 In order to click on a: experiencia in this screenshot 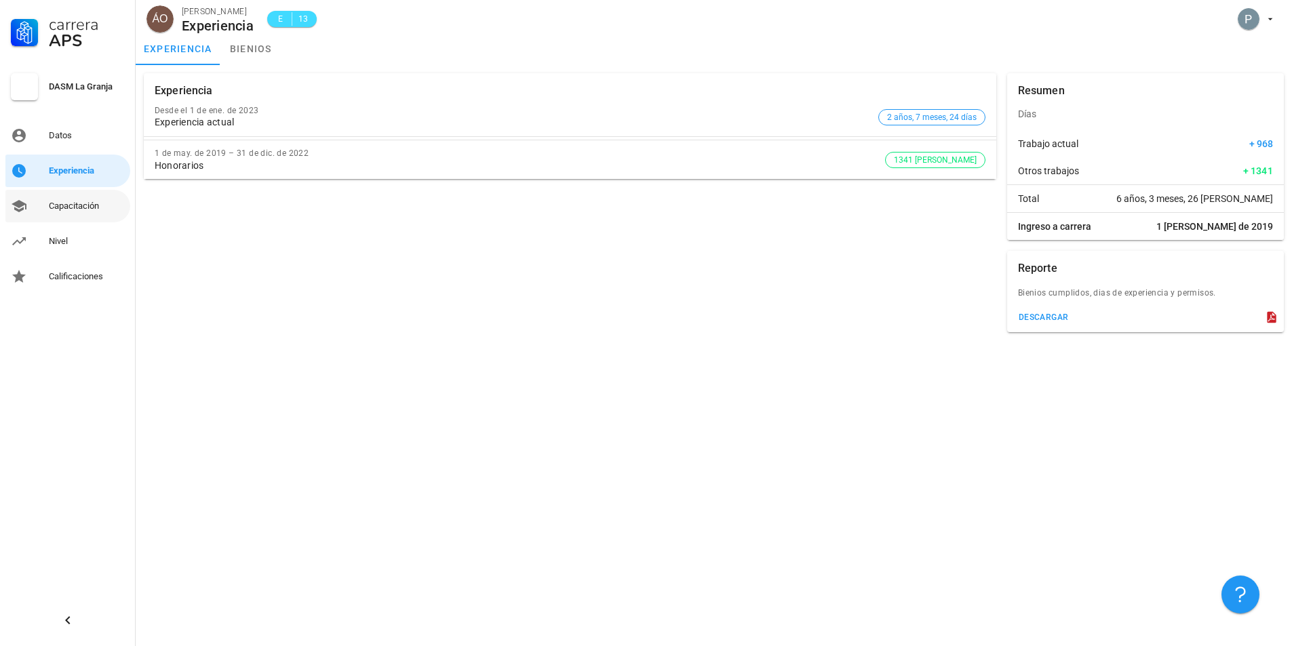, I will do `click(178, 49)`.